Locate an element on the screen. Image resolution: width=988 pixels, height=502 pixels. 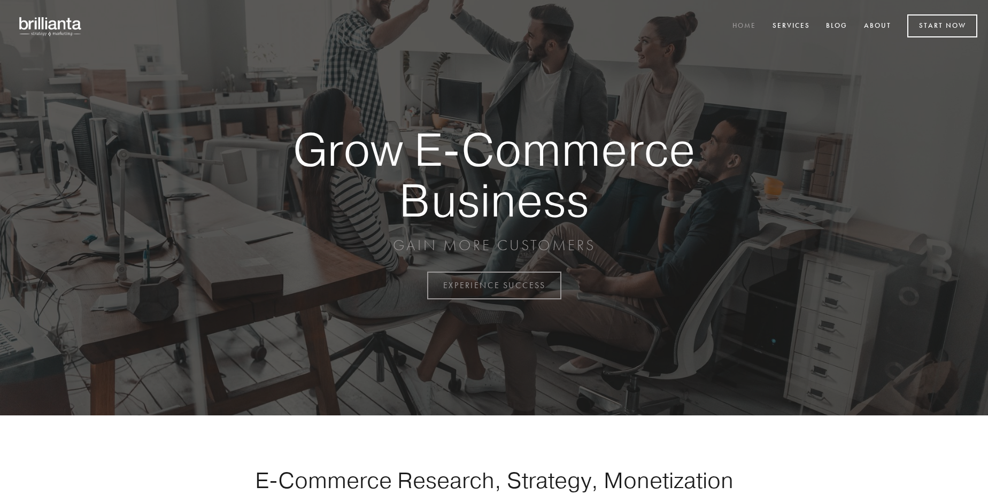
img: brillianta - research, strategy, marketing is located at coordinates (51, 26).